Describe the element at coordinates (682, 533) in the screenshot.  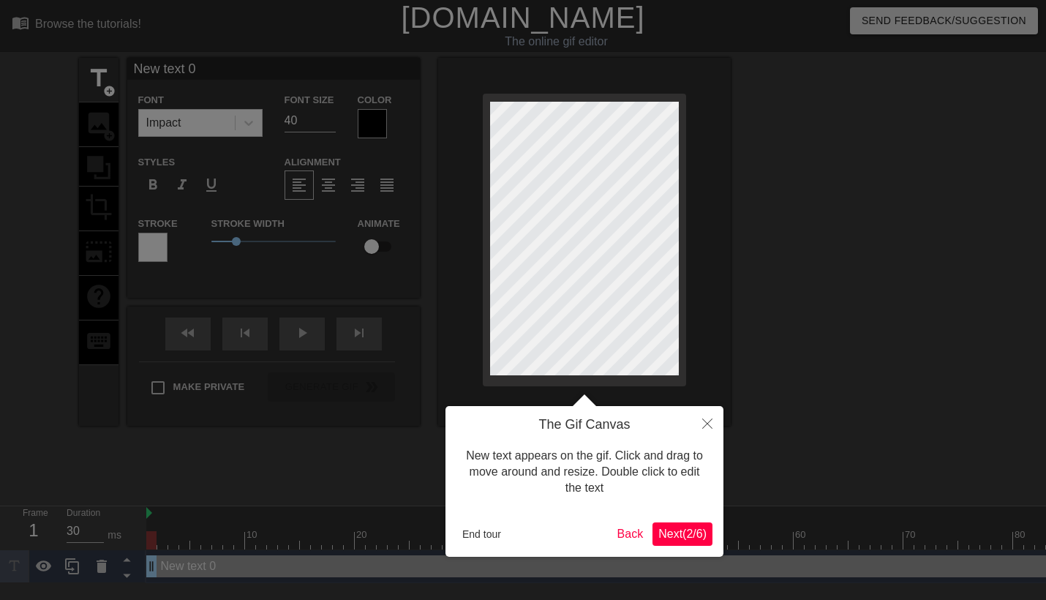
I see `span: Next ( 2 / 6 )` at that location.